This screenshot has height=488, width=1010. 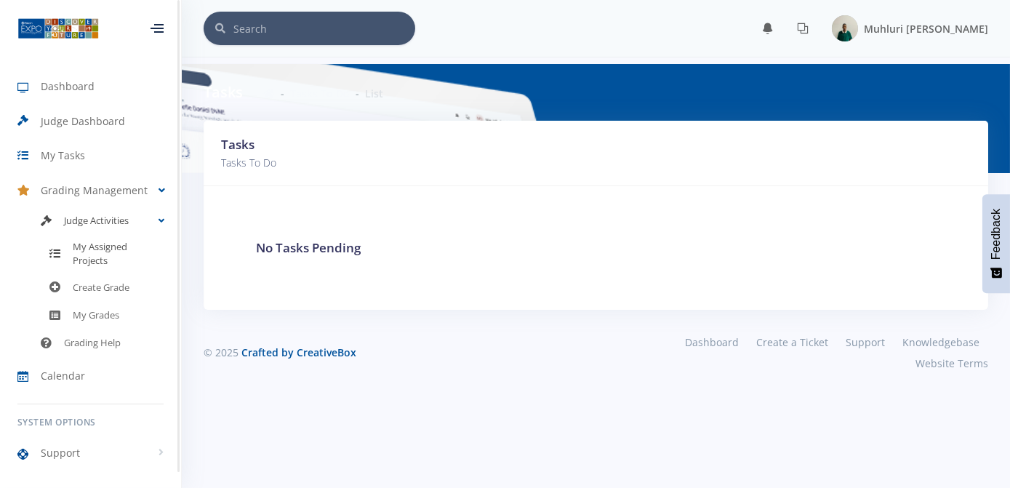 I want to click on li: List, so click(x=367, y=93).